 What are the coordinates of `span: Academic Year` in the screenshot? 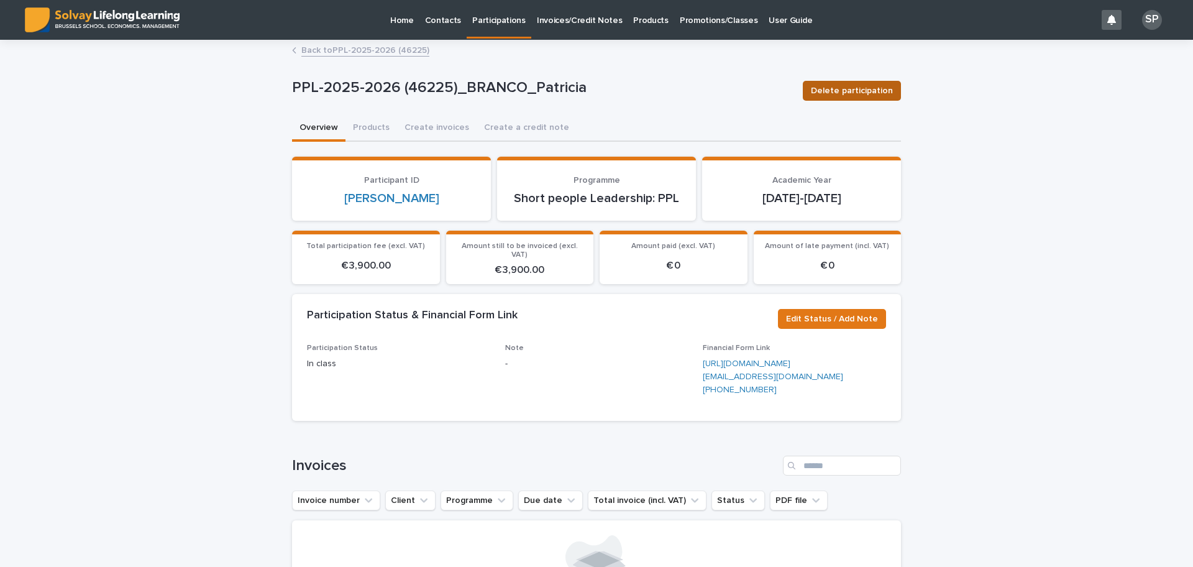 It's located at (802, 180).